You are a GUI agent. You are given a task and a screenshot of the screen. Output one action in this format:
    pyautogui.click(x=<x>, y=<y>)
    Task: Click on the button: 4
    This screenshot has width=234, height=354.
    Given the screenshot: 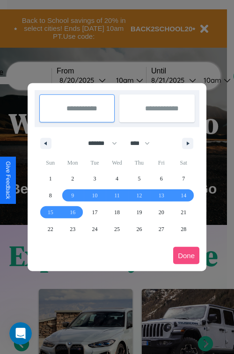 What is the action you would take?
    pyautogui.click(x=117, y=179)
    